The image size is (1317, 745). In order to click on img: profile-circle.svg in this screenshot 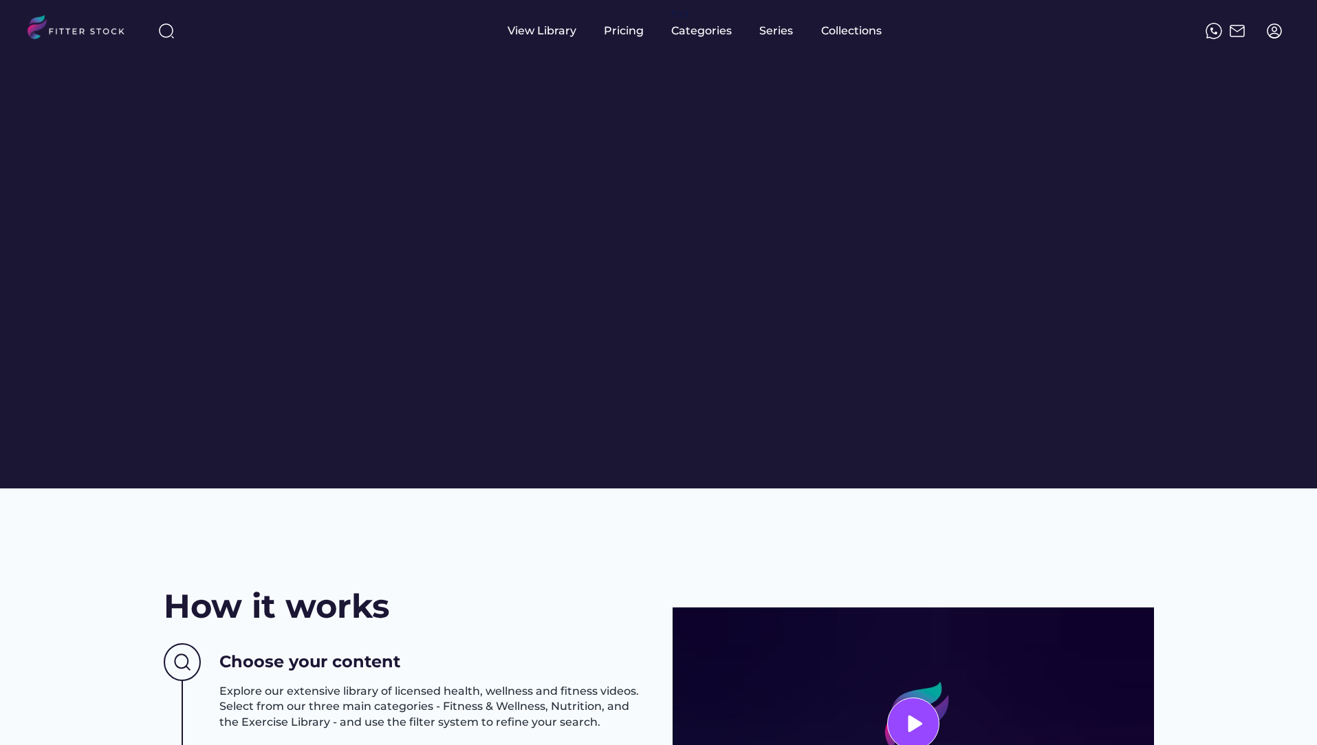, I will do `click(1275, 31)`.